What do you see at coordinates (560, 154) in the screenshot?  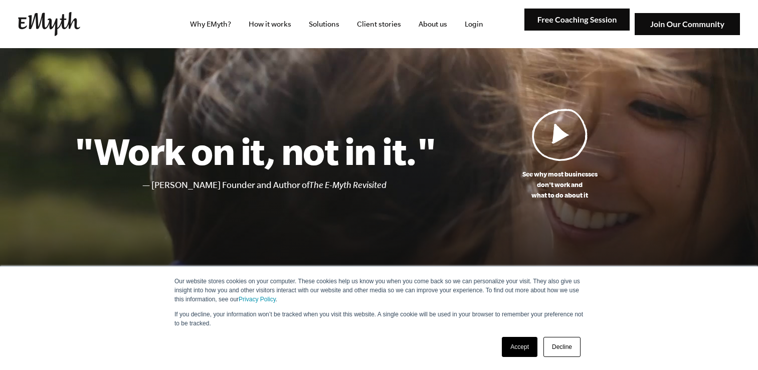 I see `a: See why most businessesdon't work andwhat to do about it` at bounding box center [560, 154].